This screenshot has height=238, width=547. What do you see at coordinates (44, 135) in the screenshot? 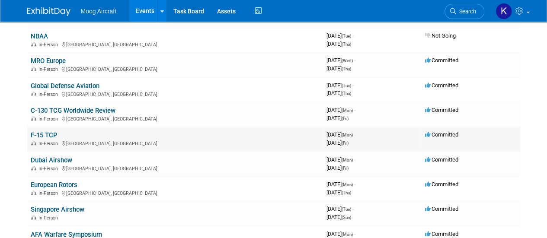
I see `a: F-15 TCP` at bounding box center [44, 135].